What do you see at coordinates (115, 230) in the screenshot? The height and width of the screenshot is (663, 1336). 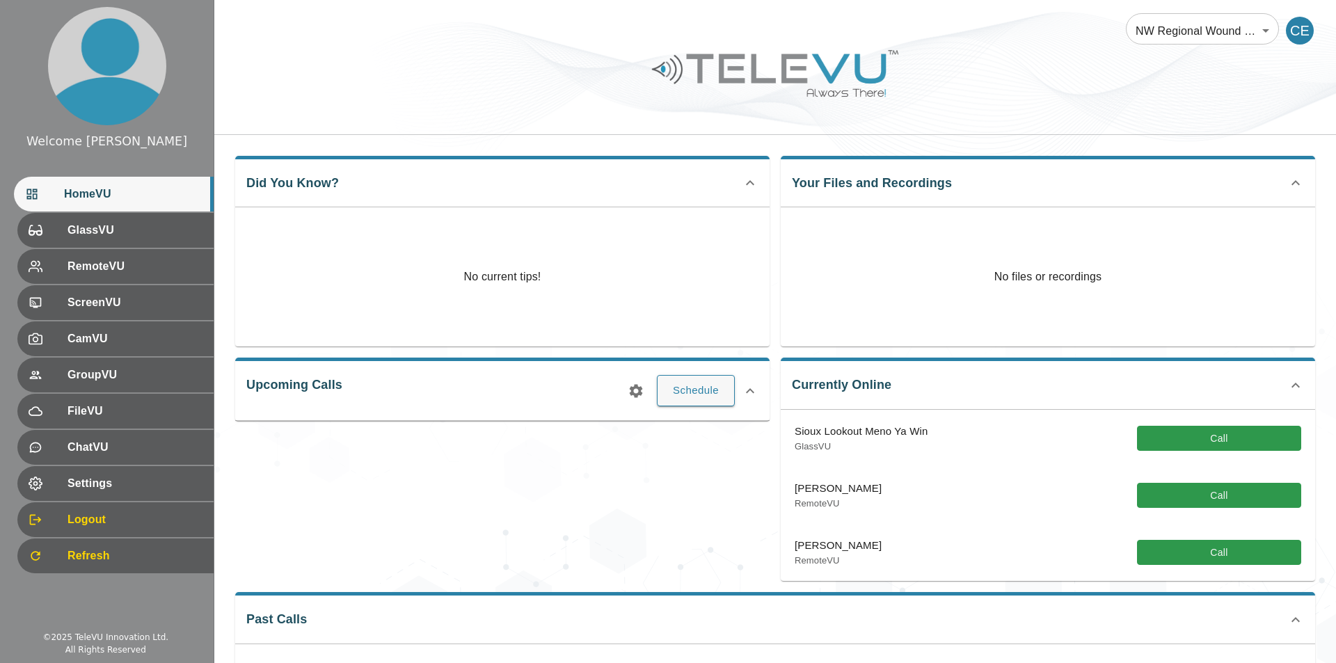 I see `div: GlassVU` at bounding box center [115, 230].